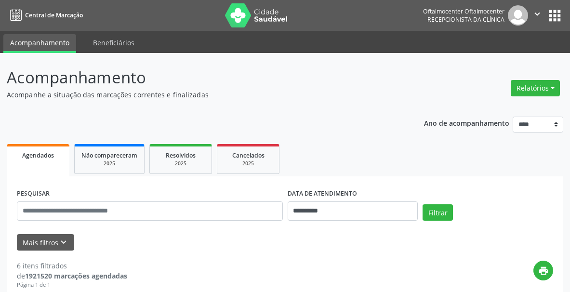 This screenshot has width=570, height=292. What do you see at coordinates (438, 213) in the screenshot?
I see `button: Filtrar` at bounding box center [438, 213].